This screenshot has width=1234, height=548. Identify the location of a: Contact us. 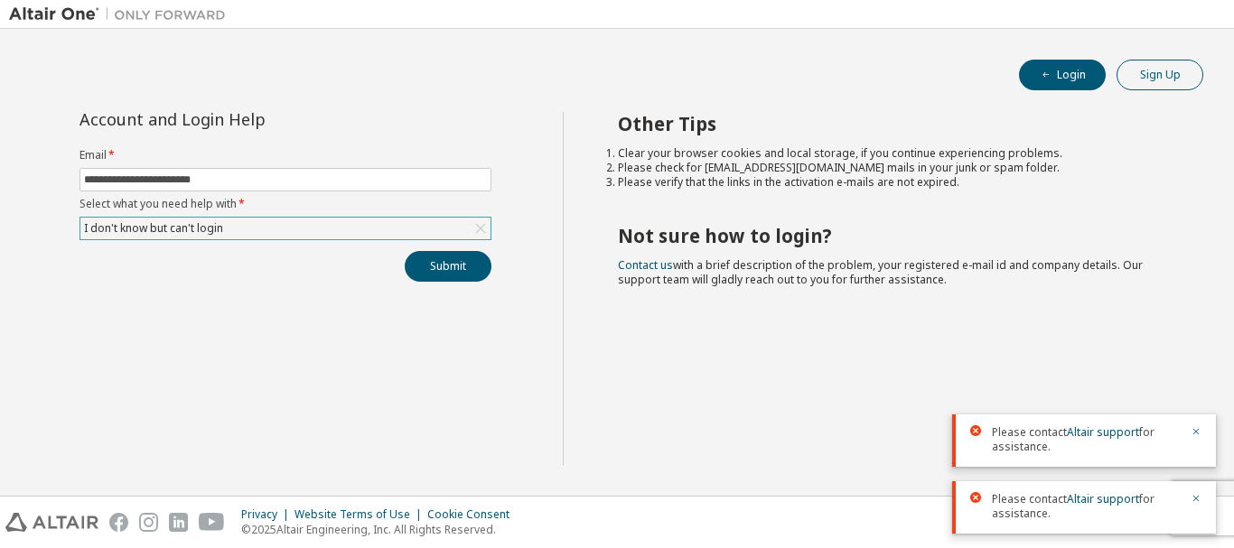
(645, 265).